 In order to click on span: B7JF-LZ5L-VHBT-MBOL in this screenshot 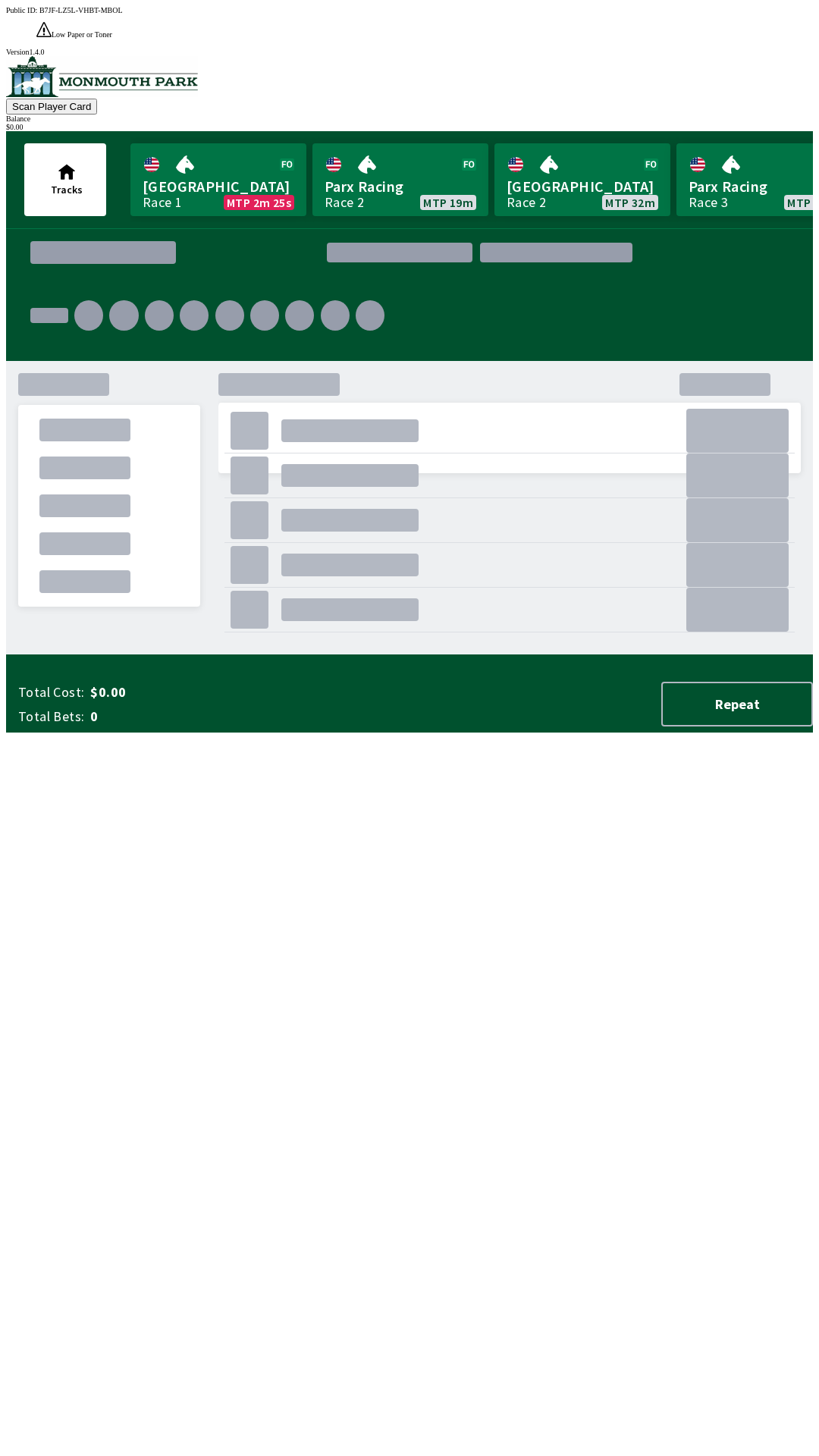, I will do `click(81, 10)`.